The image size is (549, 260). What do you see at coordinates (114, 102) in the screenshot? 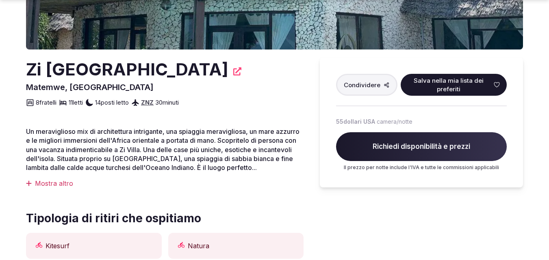
I see `font: posti letto` at bounding box center [114, 102].